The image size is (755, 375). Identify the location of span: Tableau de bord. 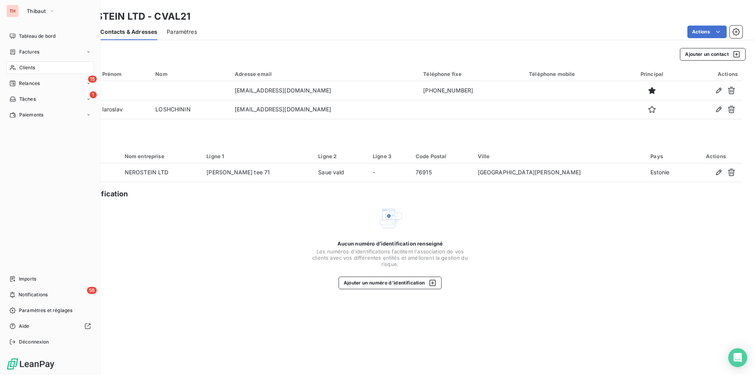
(37, 36).